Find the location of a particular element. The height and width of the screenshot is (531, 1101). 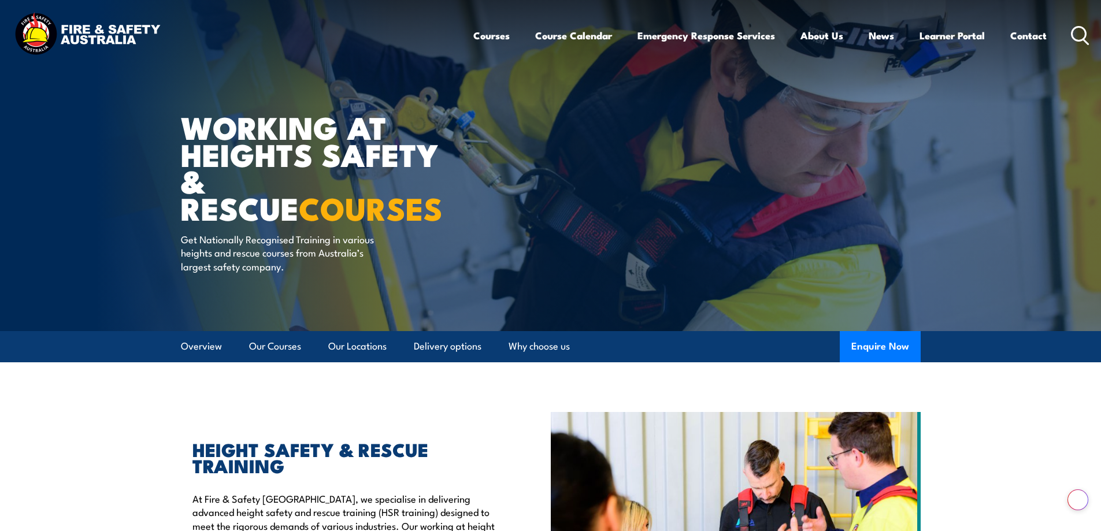

a: Contact is located at coordinates (1028, 35).